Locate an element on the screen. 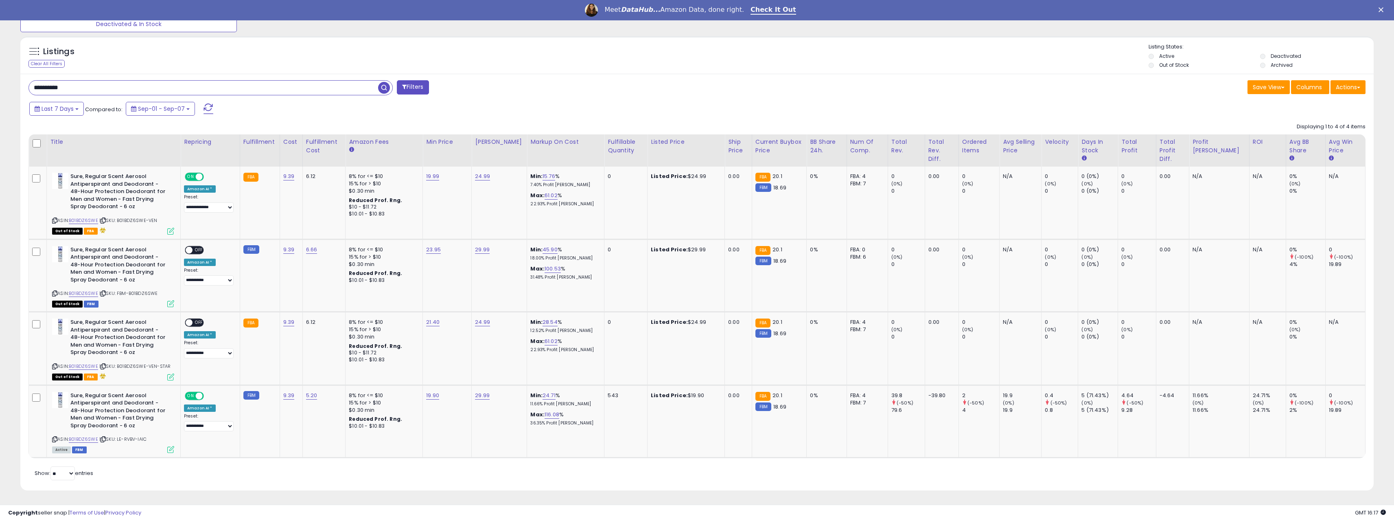 The height and width of the screenshot is (521, 1394). span: 20.1 is located at coordinates (778, 249).